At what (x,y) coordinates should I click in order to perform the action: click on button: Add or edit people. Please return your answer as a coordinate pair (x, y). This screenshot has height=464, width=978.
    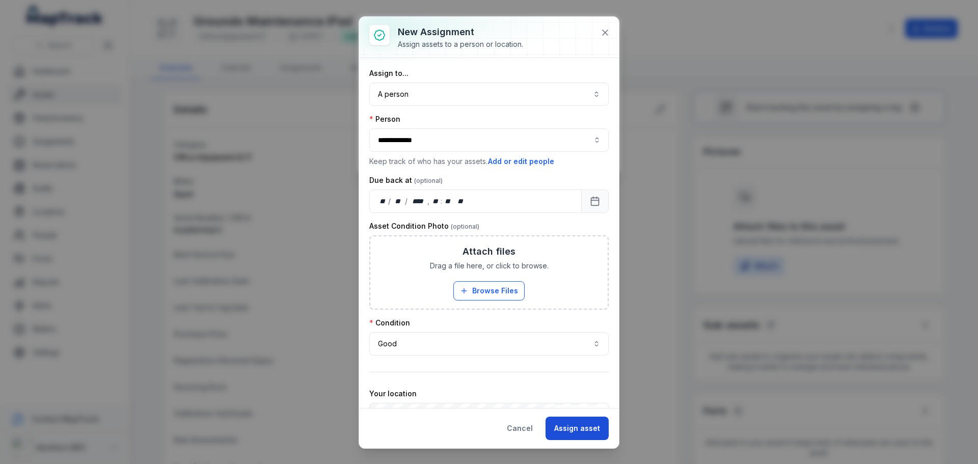
    Looking at the image, I should click on (521, 161).